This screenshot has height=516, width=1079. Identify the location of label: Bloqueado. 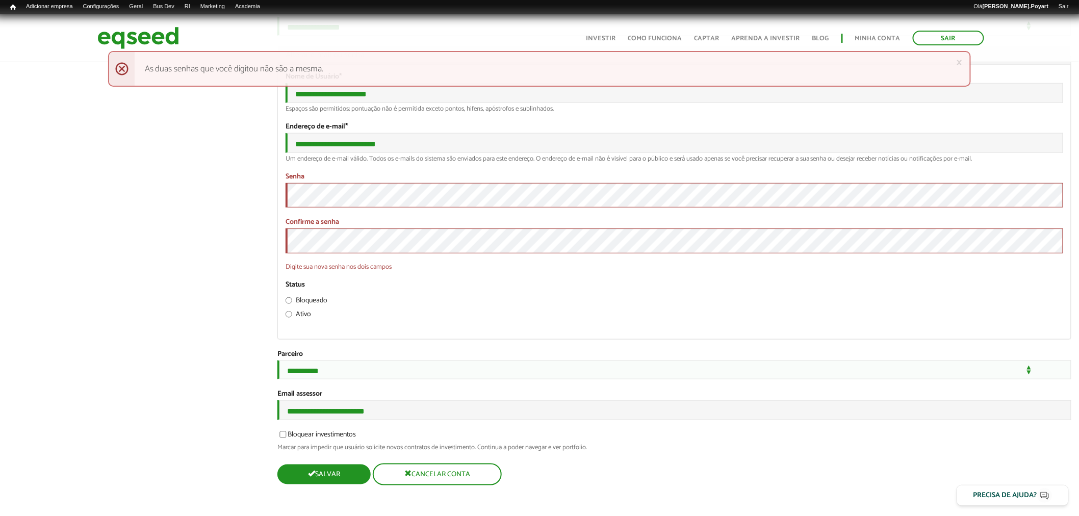
(306, 302).